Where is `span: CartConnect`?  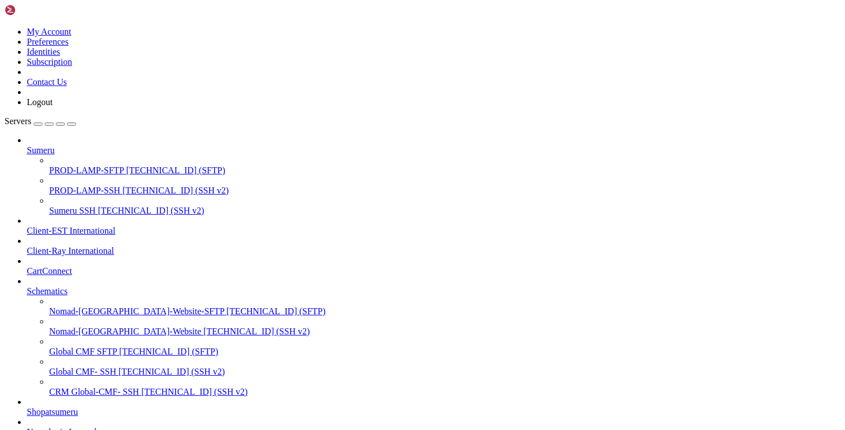
span: CartConnect is located at coordinates (49, 271).